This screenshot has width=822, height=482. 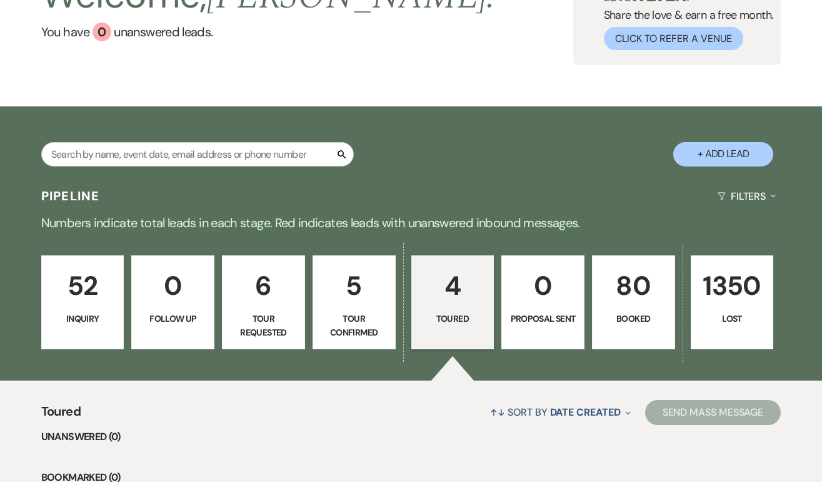 I want to click on p: 6, so click(x=263, y=285).